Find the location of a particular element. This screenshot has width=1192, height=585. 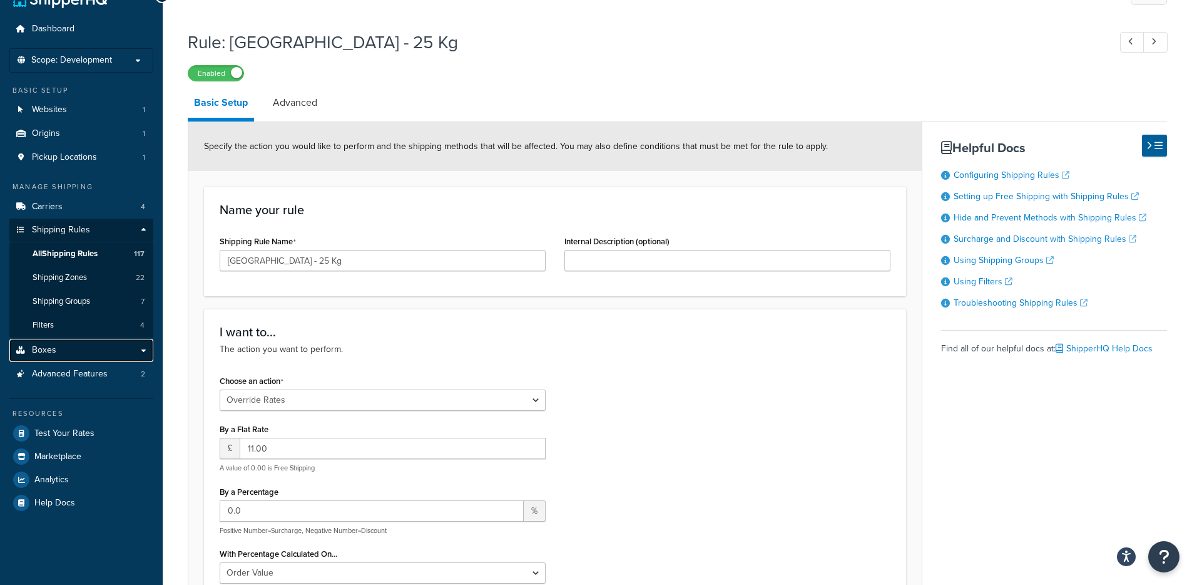

span: Specify the action you would like to perform and the shipping methods that will be affected. You ... is located at coordinates (516, 146).